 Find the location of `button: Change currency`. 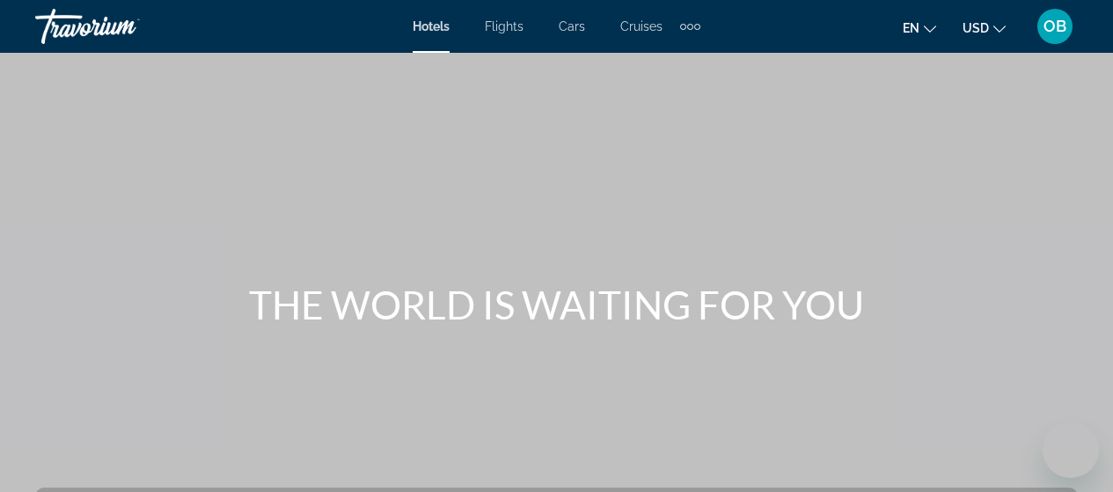

button: Change currency is located at coordinates (983, 27).